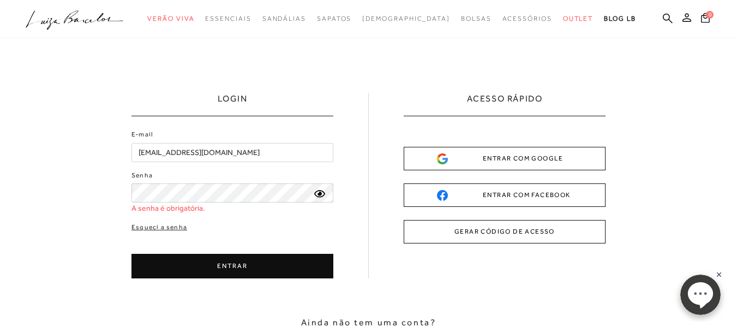  What do you see at coordinates (705, 19) in the screenshot?
I see `button: 0` at bounding box center [705, 19].